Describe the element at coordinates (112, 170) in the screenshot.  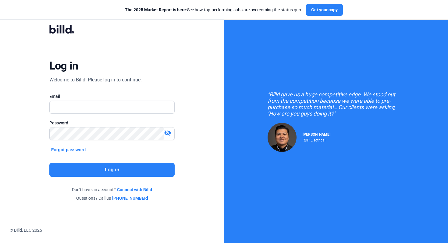
I see `button: Log in` at that location.